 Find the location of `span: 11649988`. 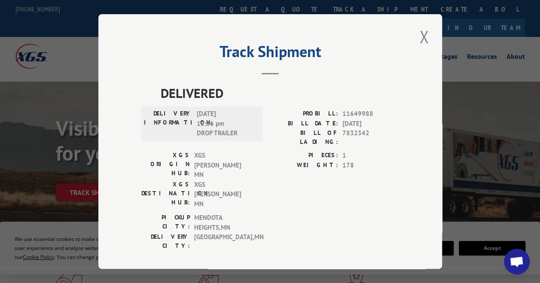

span: 11649988 is located at coordinates (371, 114).